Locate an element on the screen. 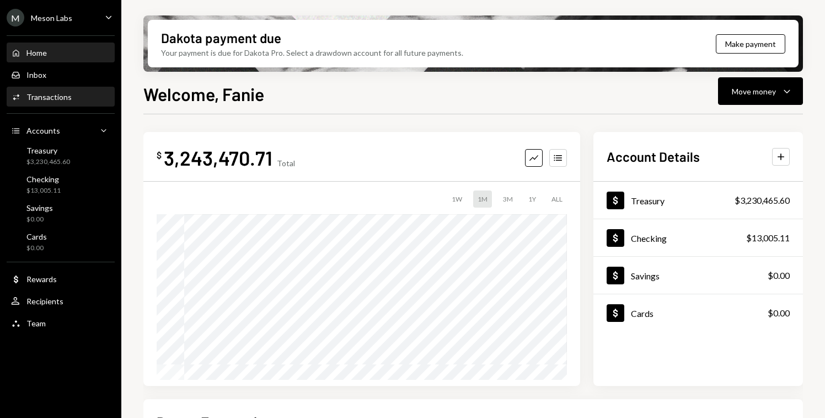 This screenshot has height=418, width=825. div: Home is located at coordinates (36, 52).